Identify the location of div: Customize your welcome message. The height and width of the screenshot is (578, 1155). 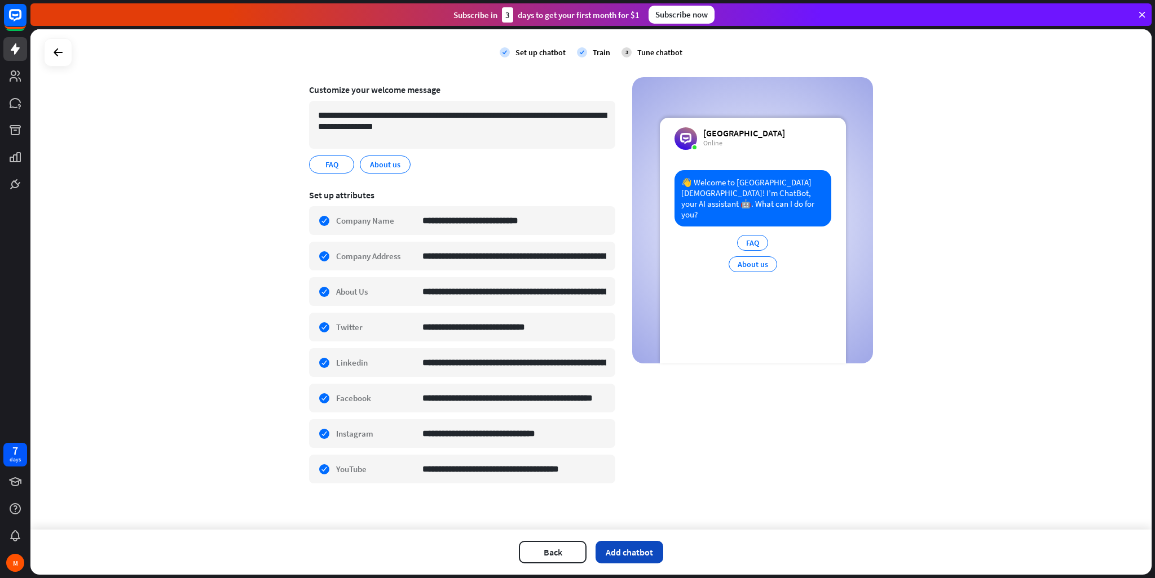
(462, 90).